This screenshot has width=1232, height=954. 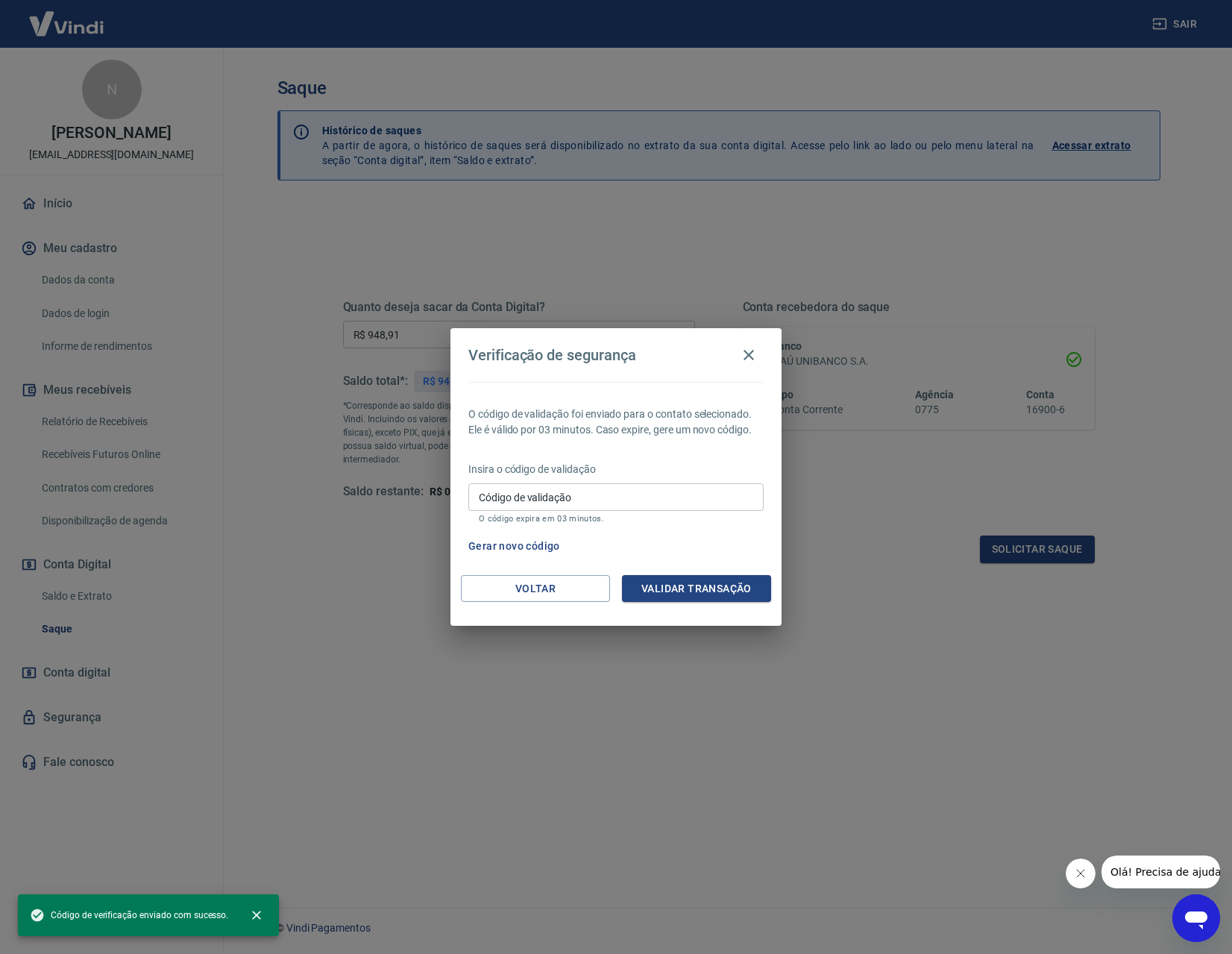 I want to click on button: close, so click(x=257, y=915).